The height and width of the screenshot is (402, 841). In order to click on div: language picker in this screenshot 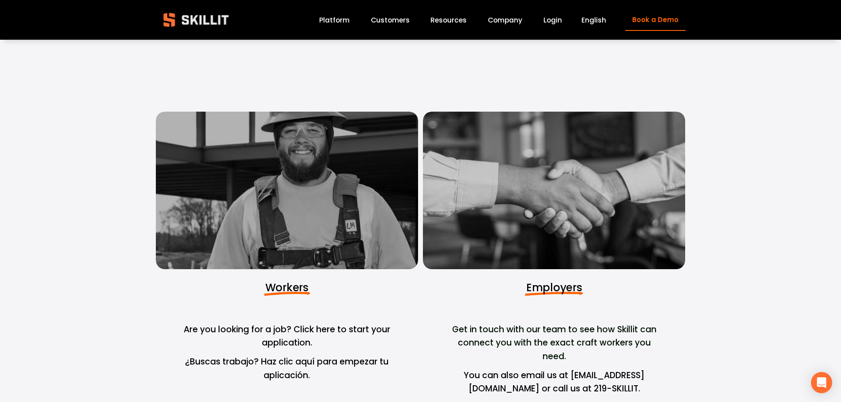, I will do `click(594, 20)`.